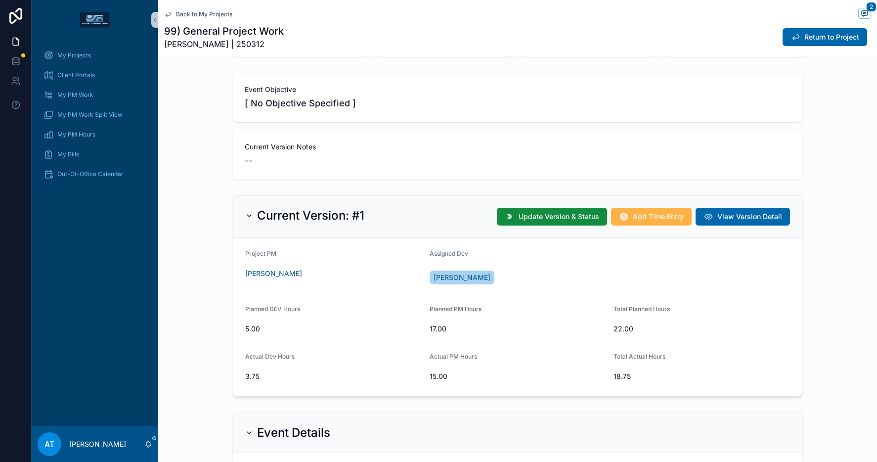 Image resolution: width=877 pixels, height=462 pixels. What do you see at coordinates (90, 174) in the screenshot?
I see `span: Out-Of-Office Calendar` at bounding box center [90, 174].